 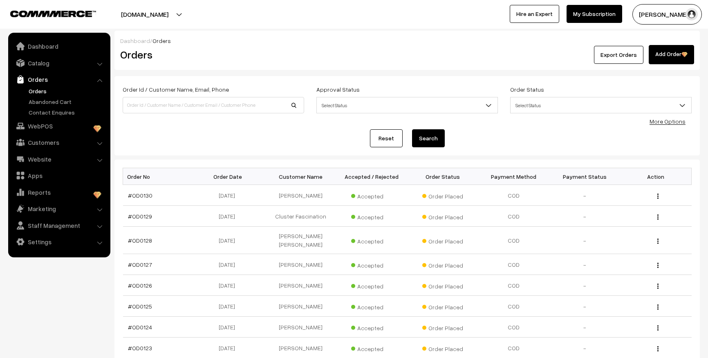 What do you see at coordinates (59, 159) in the screenshot?
I see `a: Website` at bounding box center [59, 159].